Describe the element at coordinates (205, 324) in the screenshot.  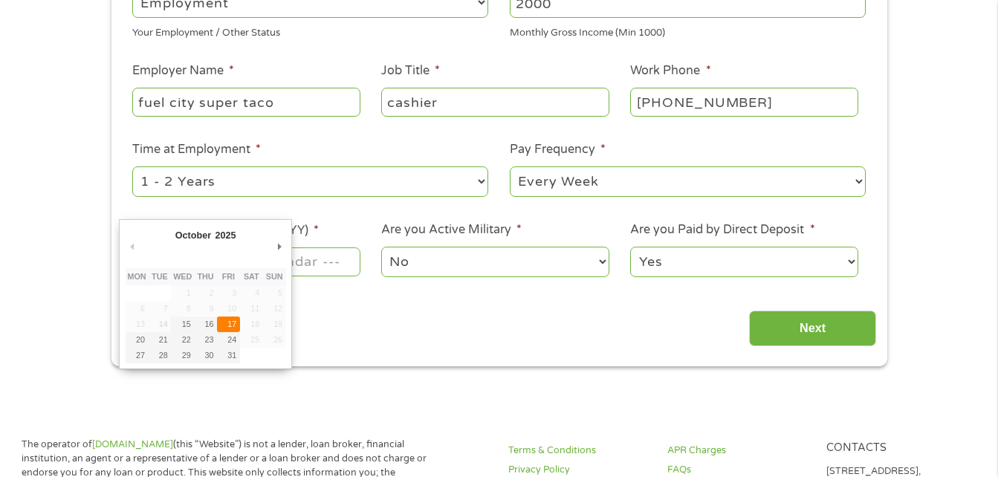
I see `button: 16` at that location.